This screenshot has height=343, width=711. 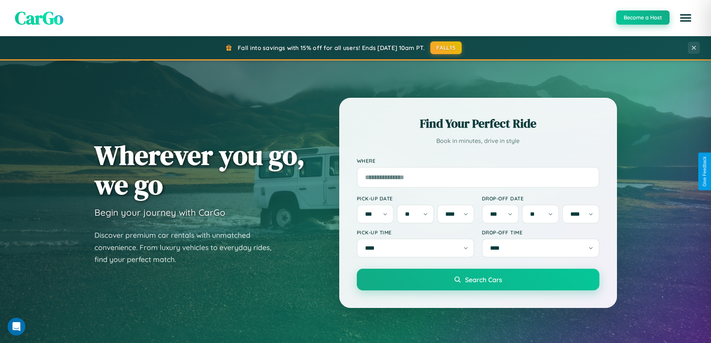 What do you see at coordinates (188, 247) in the screenshot?
I see `p: Discover premium car rentals with unmatched convenience. From luxury vehicles to everyday rides, ...` at bounding box center [188, 247].